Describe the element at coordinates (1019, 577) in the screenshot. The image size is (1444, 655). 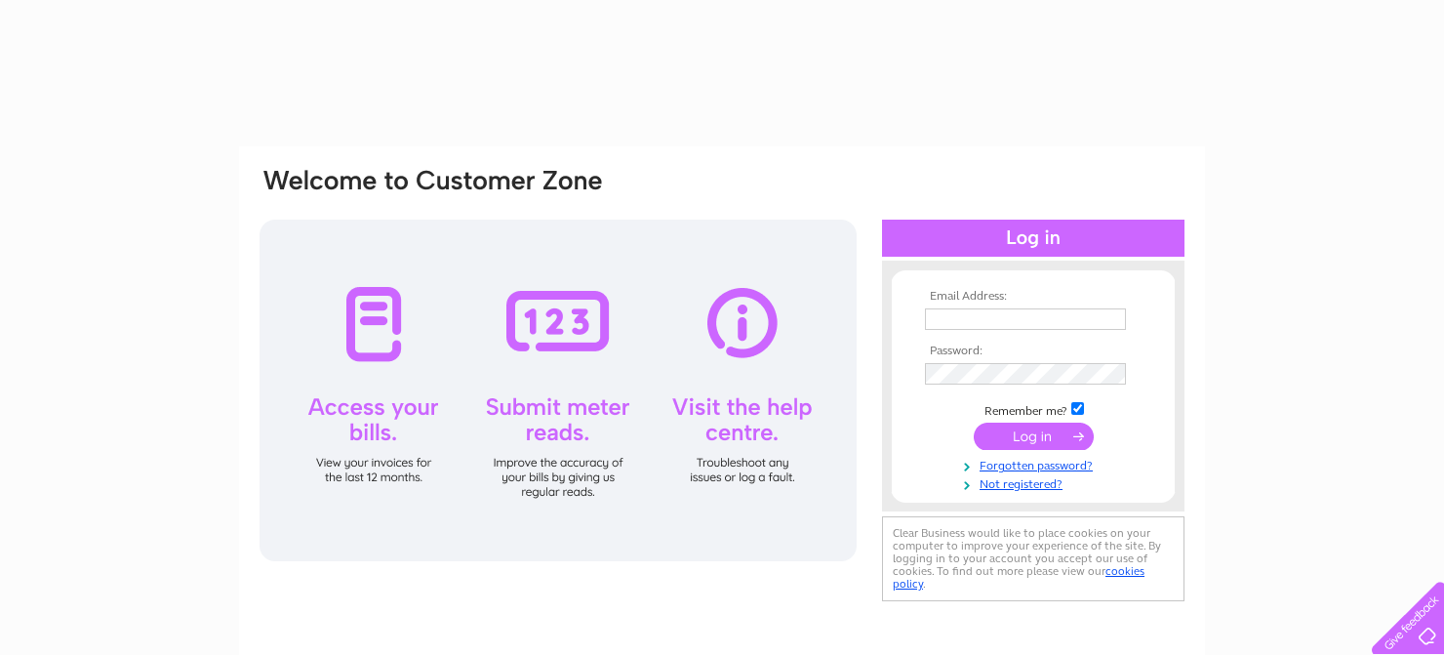
I see `a: cookies policy` at that location.